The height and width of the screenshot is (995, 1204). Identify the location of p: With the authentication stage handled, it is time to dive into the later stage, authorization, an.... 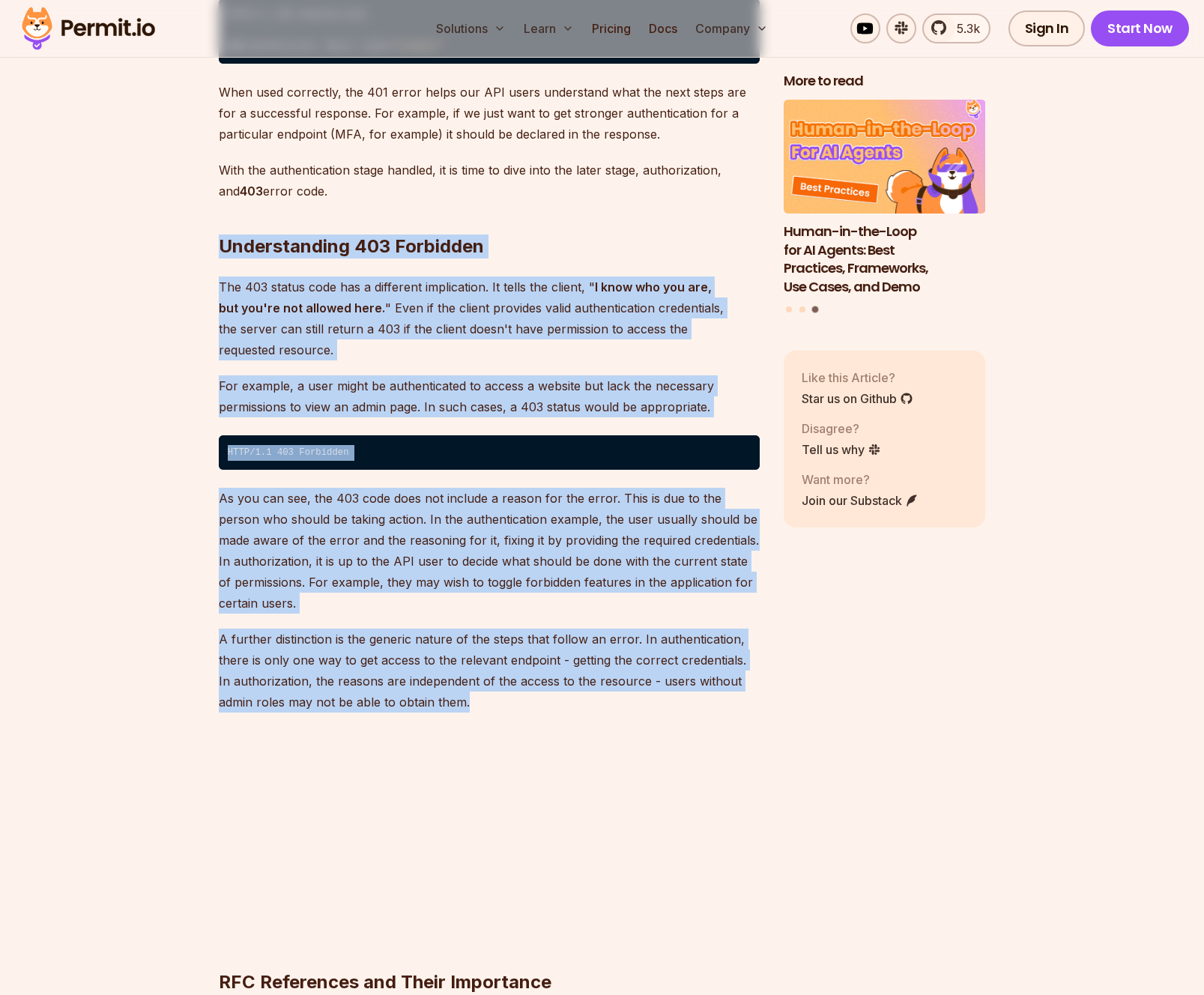
(489, 181).